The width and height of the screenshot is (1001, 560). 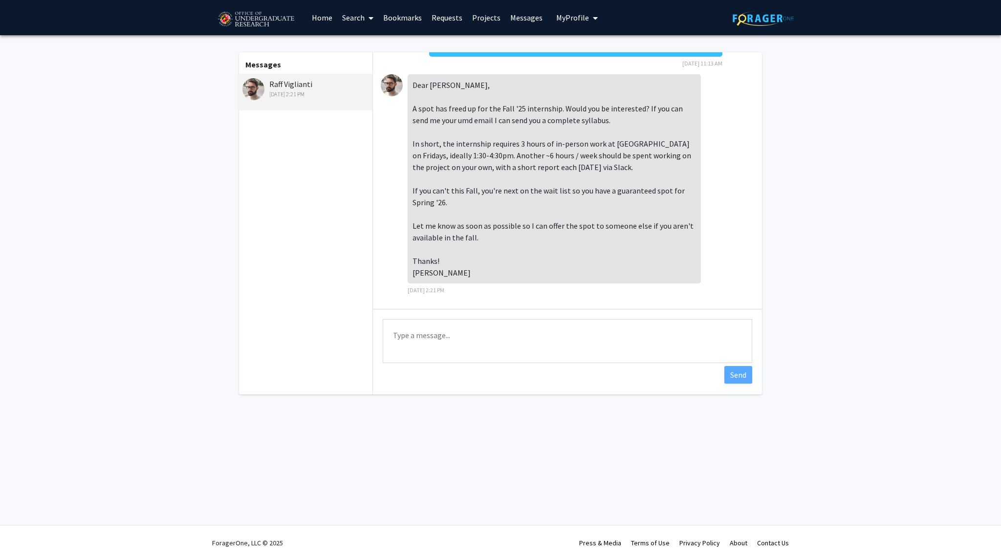 I want to click on button: Send, so click(x=738, y=375).